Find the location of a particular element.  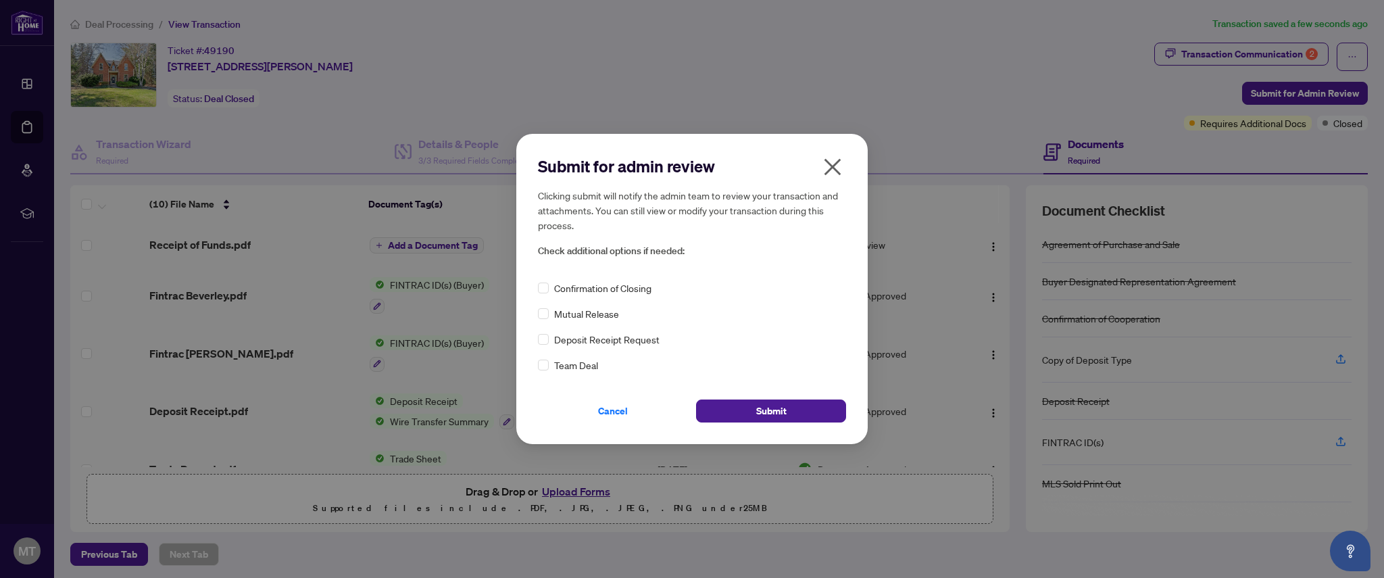

span: Mutual Release is located at coordinates (587, 314).